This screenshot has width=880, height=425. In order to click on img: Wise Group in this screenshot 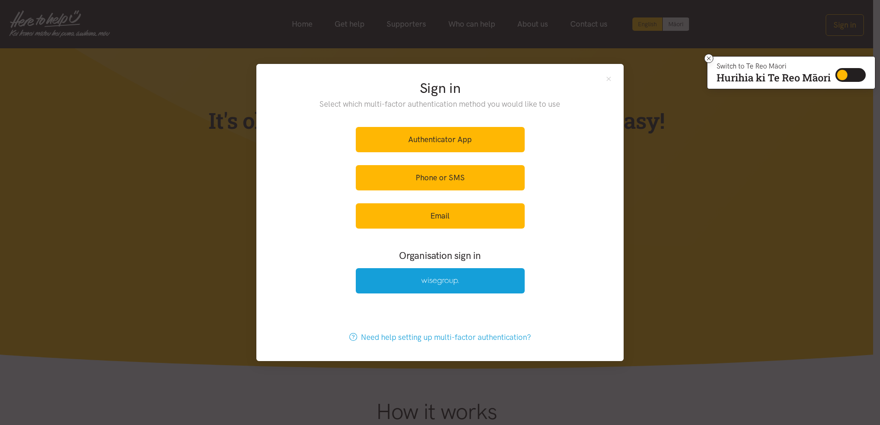, I will do `click(440, 281)`.